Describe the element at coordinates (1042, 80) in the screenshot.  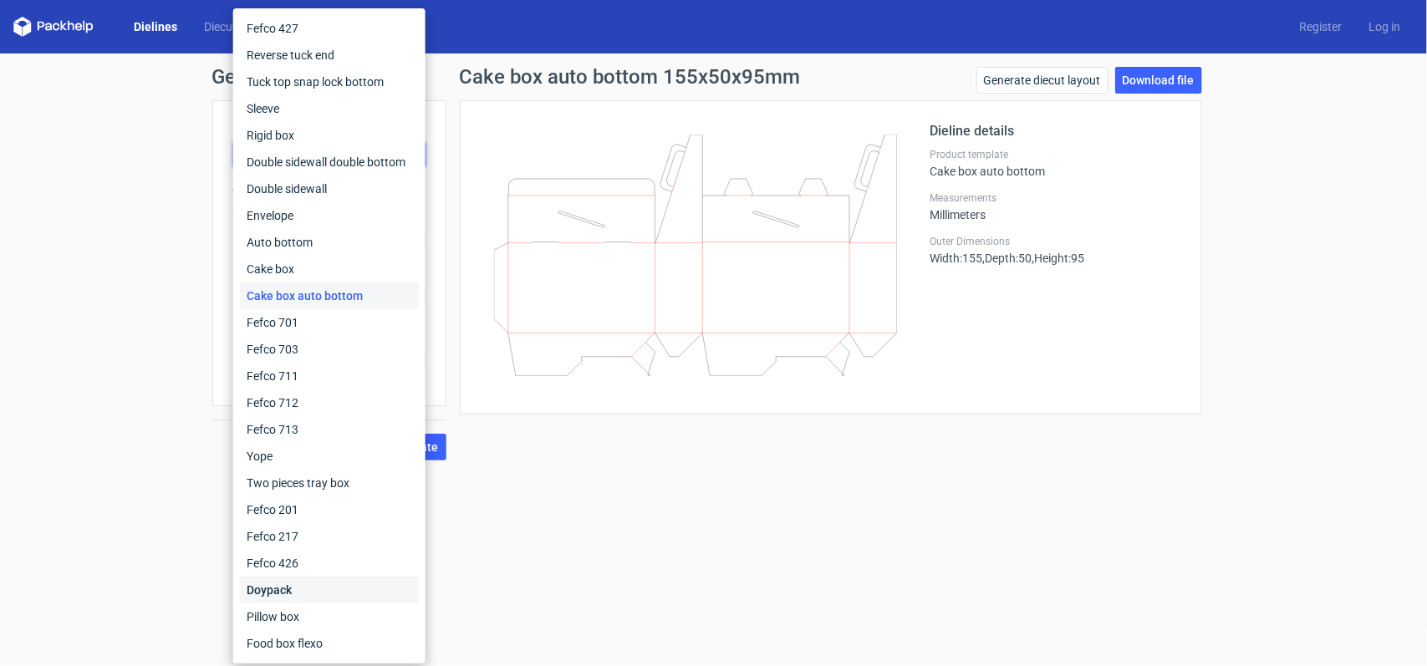
I see `a: Generate diecut layout` at that location.